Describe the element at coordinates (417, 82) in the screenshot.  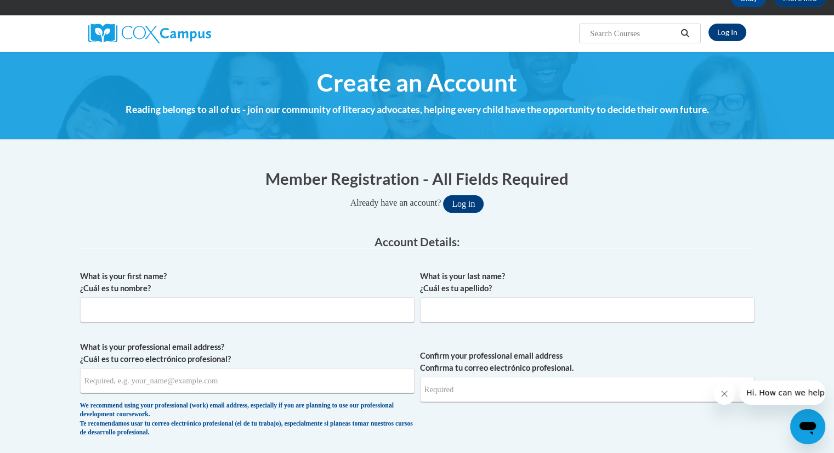
I see `span: Create an Account` at that location.